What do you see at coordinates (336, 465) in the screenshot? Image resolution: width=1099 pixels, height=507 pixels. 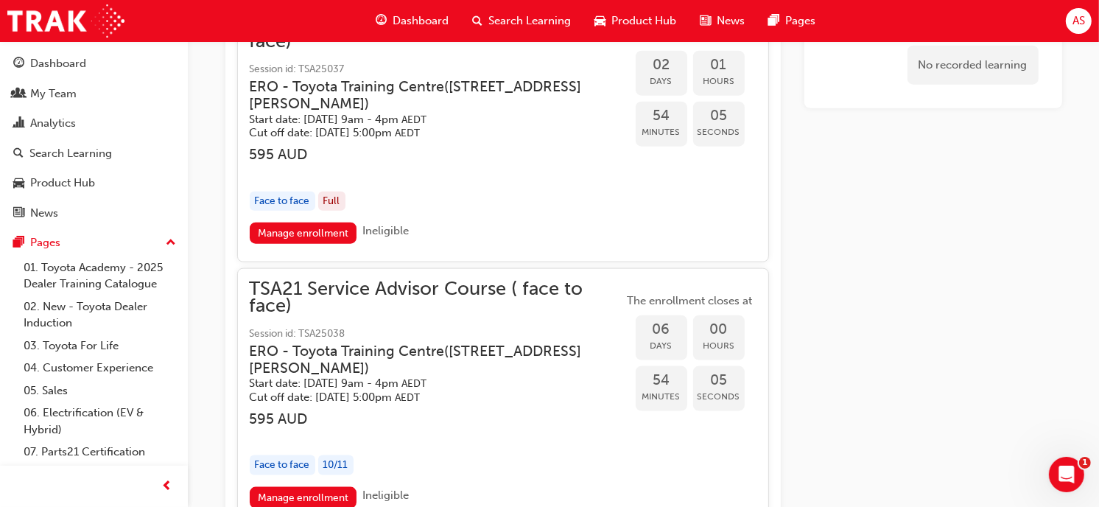 I see `div: 10 / 11` at bounding box center [336, 465].